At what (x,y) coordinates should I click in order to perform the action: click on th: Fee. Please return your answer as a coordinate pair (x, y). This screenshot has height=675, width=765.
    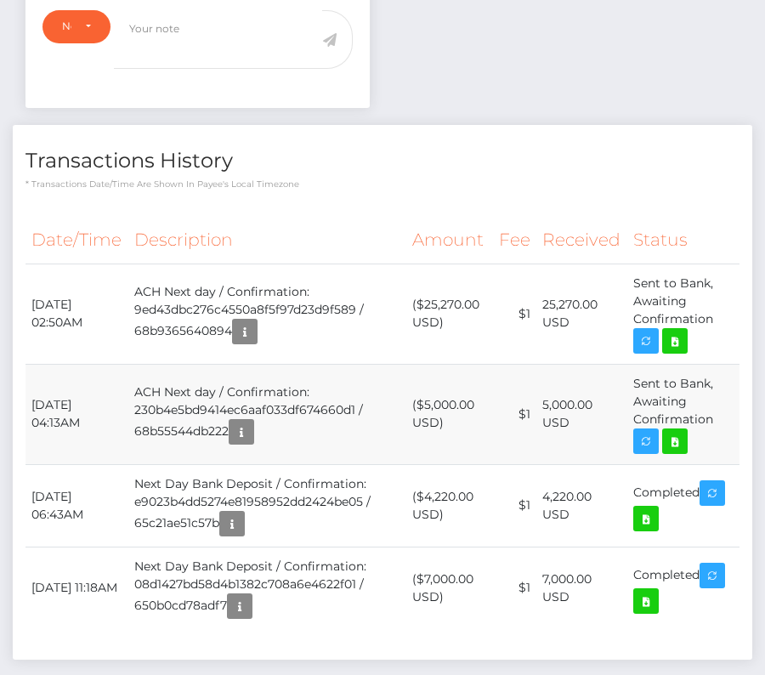
    Looking at the image, I should click on (514, 240).